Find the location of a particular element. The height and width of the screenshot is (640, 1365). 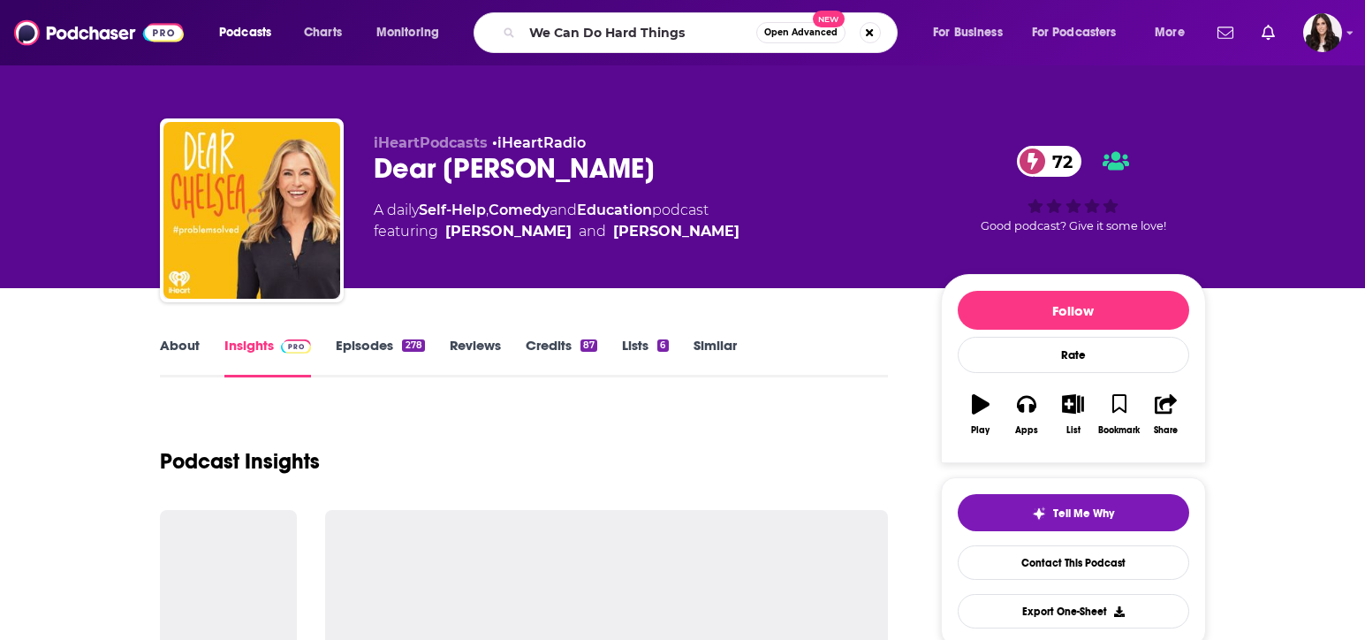

img: tell me why sparkle is located at coordinates (1039, 513).